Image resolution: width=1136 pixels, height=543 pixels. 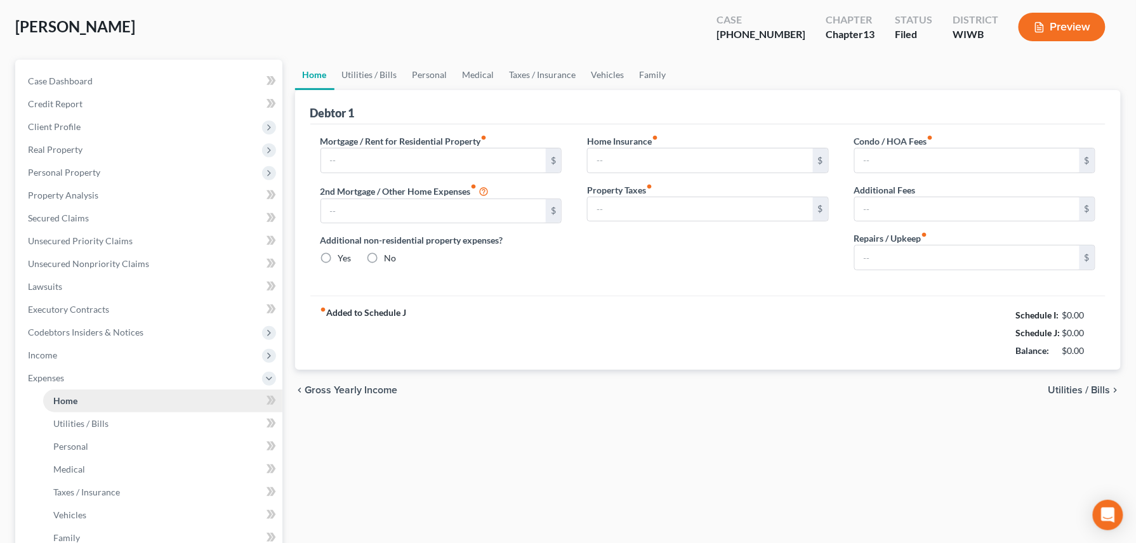 What do you see at coordinates (1085, 390) in the screenshot?
I see `button: Utilities / Bills chevron_right` at bounding box center [1085, 390].